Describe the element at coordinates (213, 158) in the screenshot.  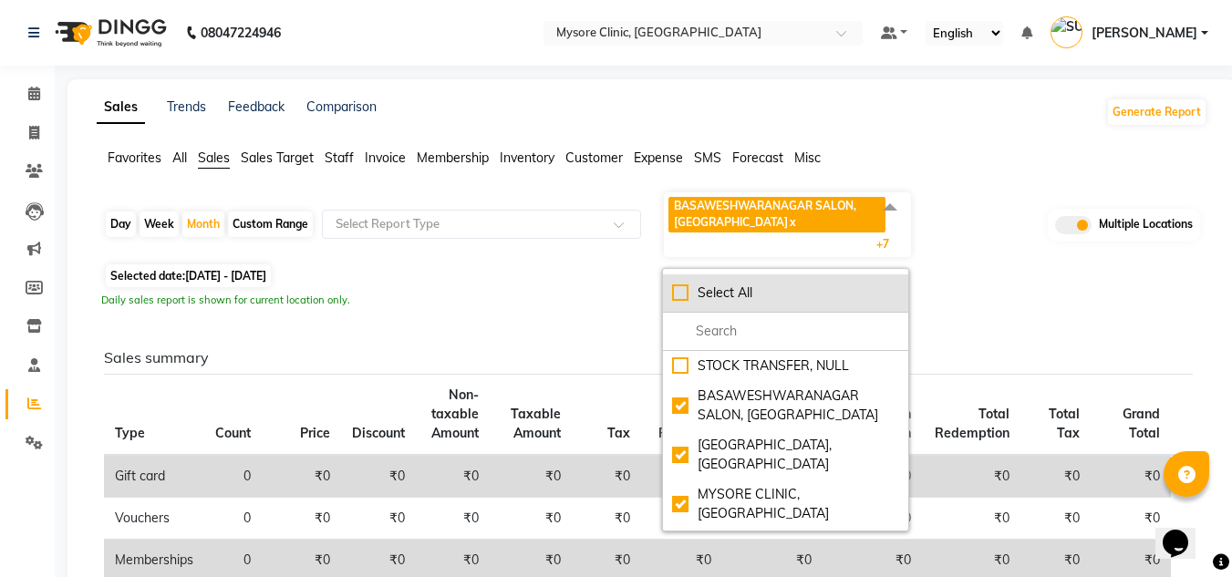
I see `span: Sales` at that location.